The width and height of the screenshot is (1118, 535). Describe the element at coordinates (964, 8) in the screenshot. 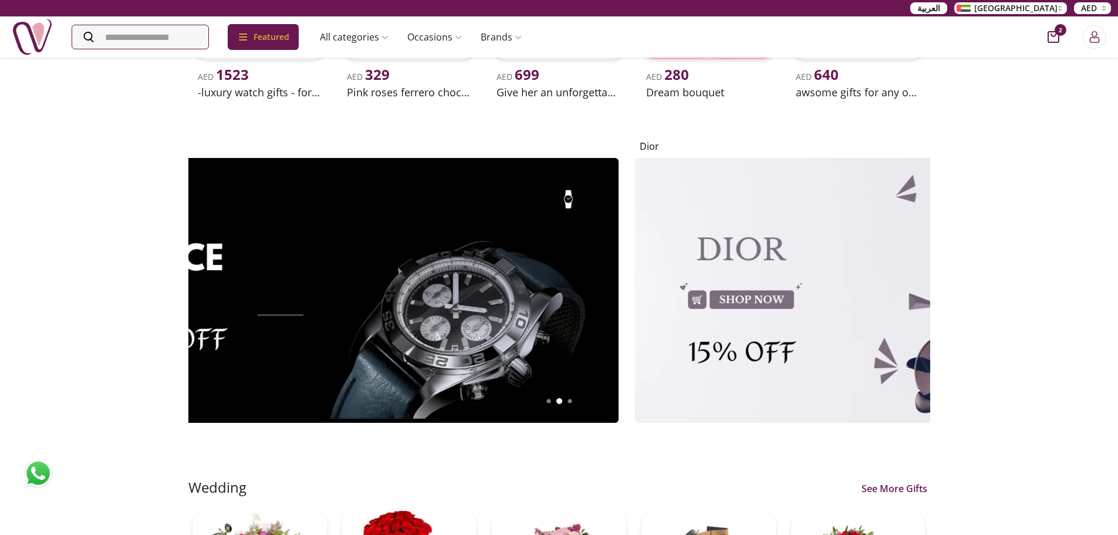

I see `img: Arabic_dztd3n.png` at that location.